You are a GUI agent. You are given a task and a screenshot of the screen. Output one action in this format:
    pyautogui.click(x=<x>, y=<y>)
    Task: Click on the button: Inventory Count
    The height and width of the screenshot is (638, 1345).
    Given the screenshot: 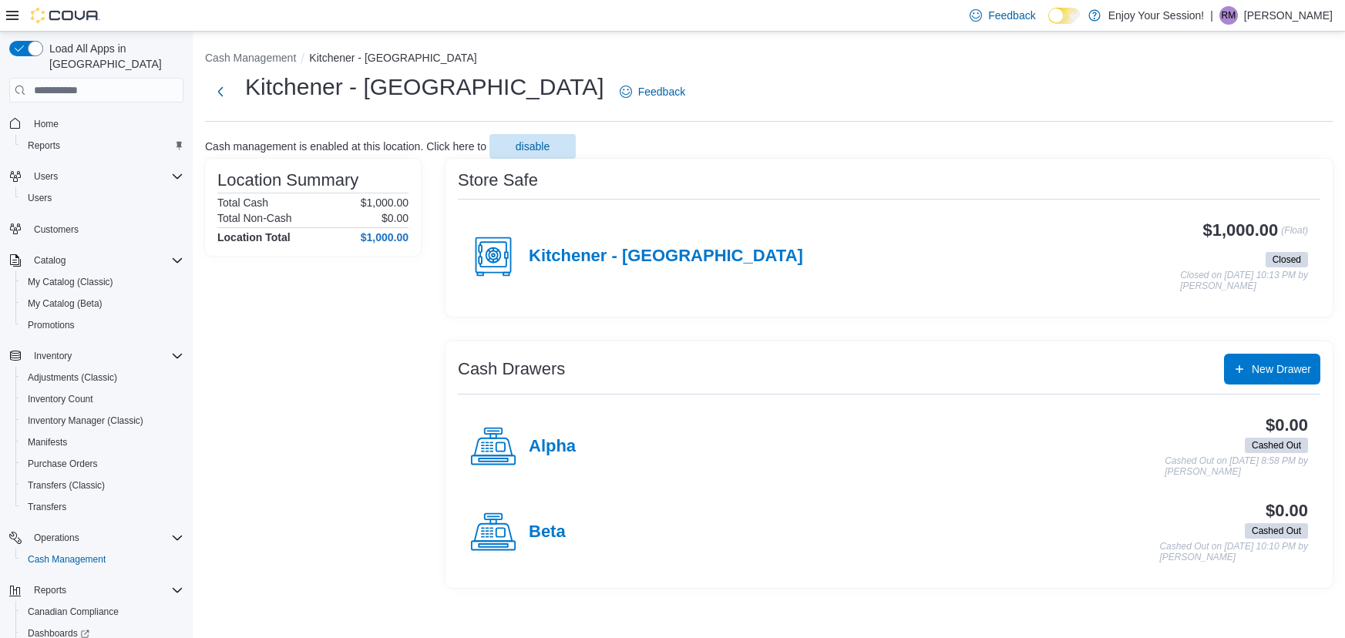 What is the action you would take?
    pyautogui.click(x=103, y=399)
    